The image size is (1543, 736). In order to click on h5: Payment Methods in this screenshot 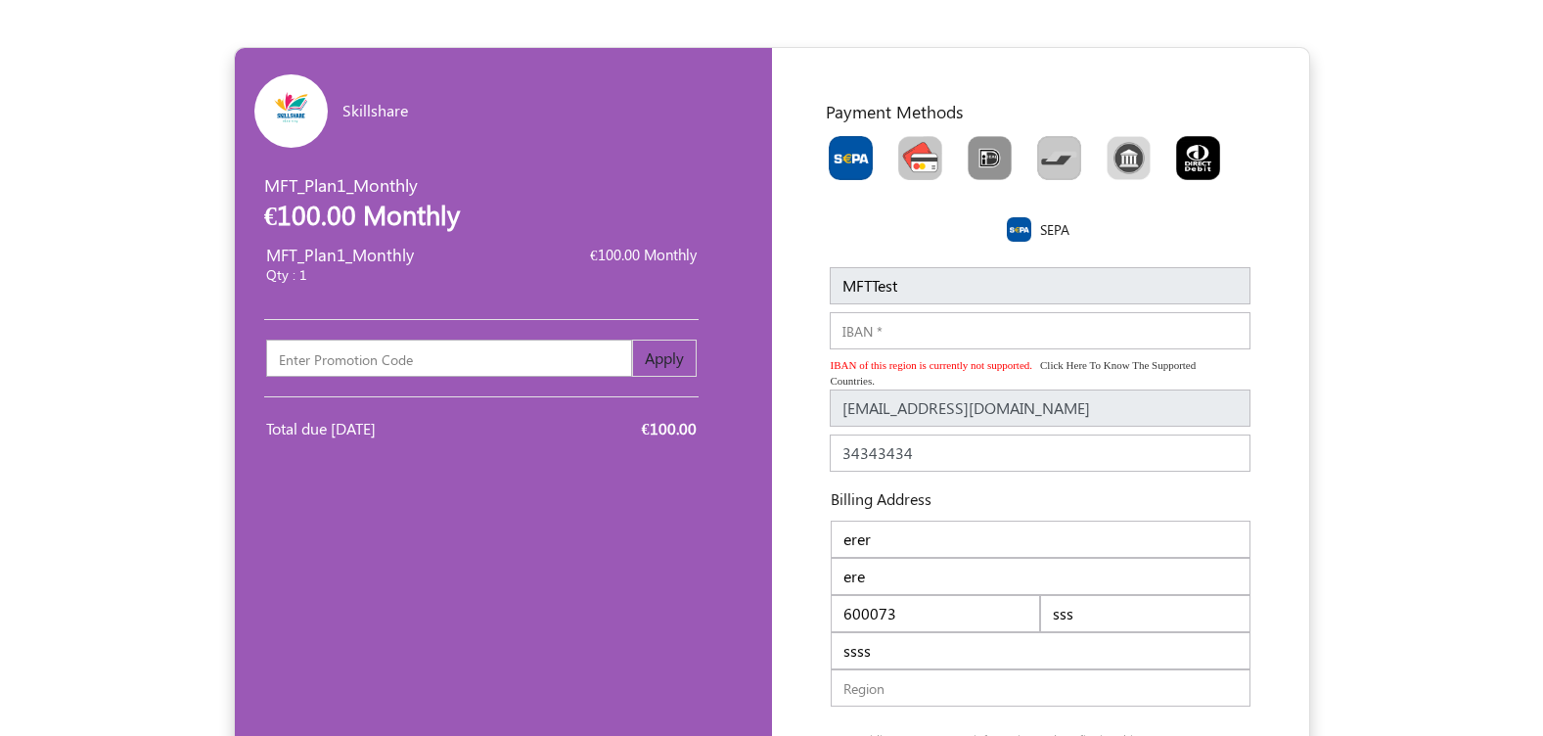, I will do `click(1048, 111)`.